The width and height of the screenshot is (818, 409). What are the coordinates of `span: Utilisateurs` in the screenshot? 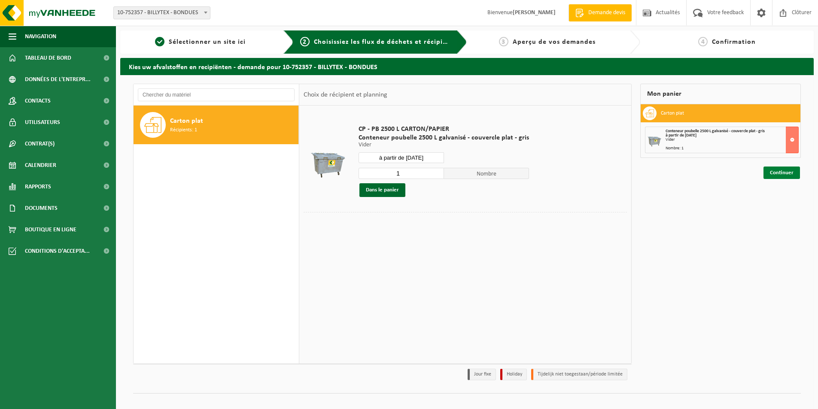 It's located at (43, 122).